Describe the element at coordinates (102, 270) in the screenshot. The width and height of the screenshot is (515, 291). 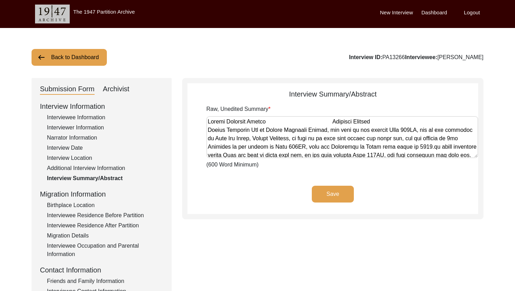
I see `div: Contact Information` at that location.